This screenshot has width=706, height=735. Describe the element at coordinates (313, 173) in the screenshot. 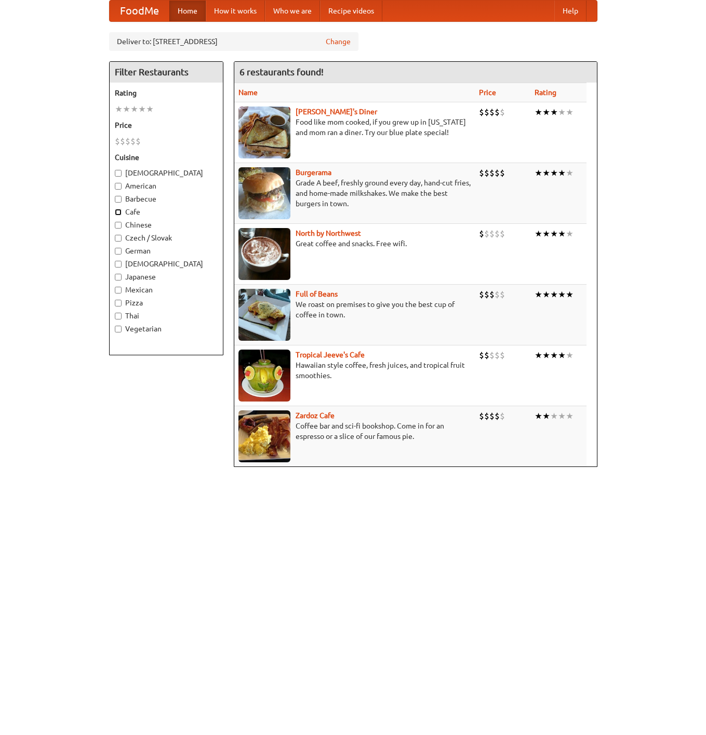

I see `b: Burgerama` at that location.